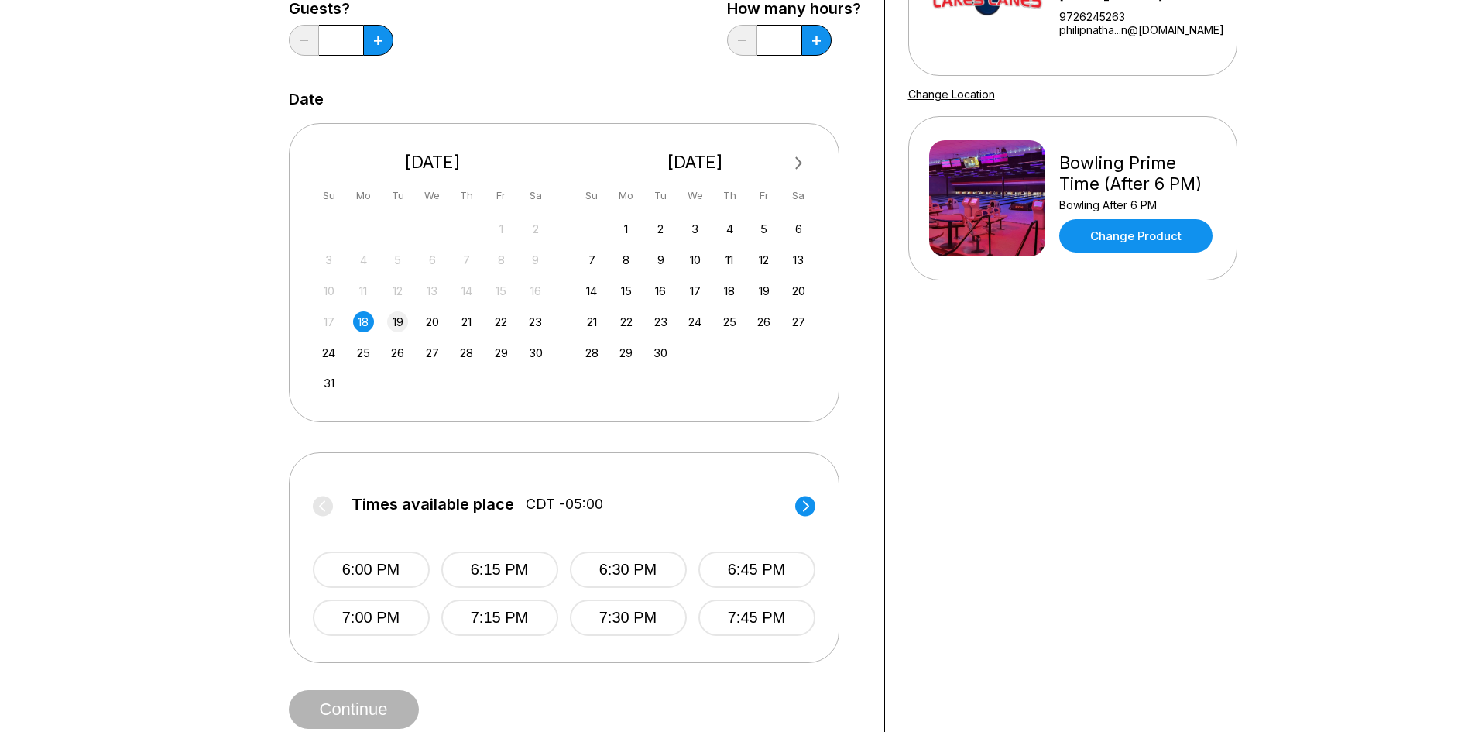 This screenshot has height=732, width=1475. What do you see at coordinates (764, 228) in the screenshot?
I see `div: Choose Friday, September 5th, 2025` at bounding box center [764, 228].